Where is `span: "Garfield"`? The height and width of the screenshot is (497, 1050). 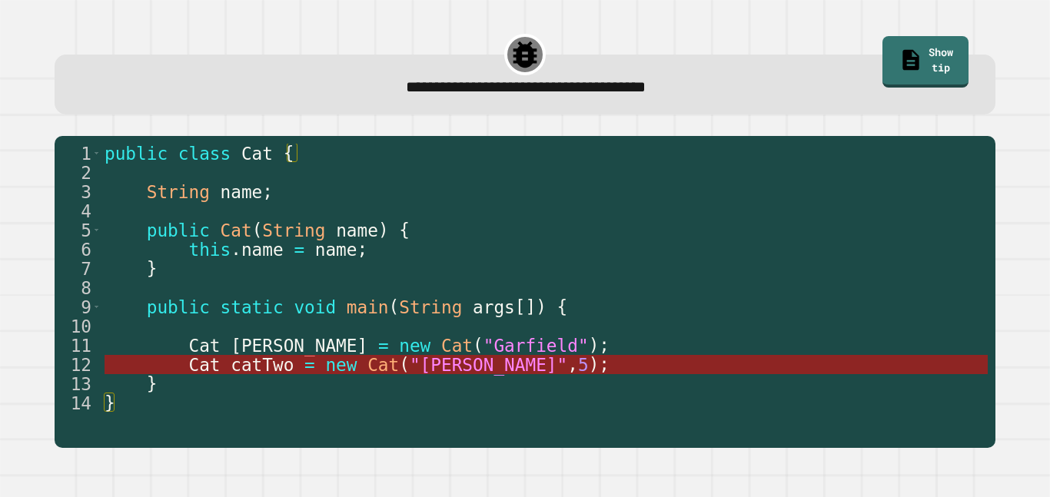 span: "Garfield" is located at coordinates (536, 346).